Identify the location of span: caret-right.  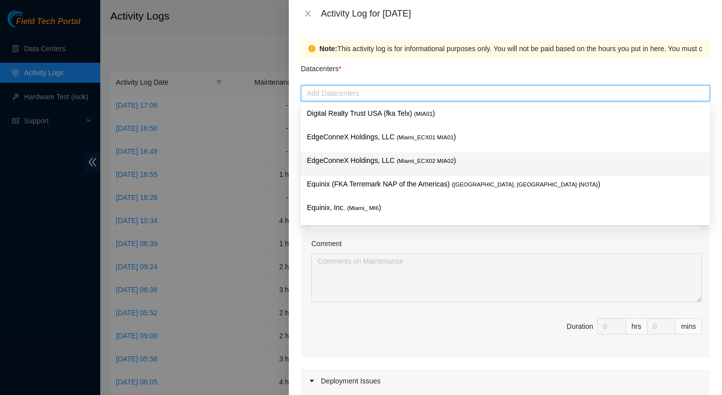
(312, 381).